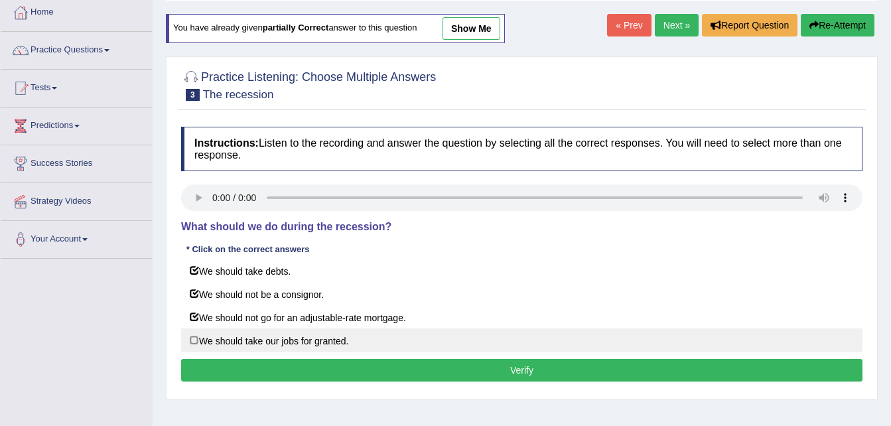 The image size is (891, 426). I want to click on label: We should not go for an adjustable-rate mortgage., so click(521, 317).